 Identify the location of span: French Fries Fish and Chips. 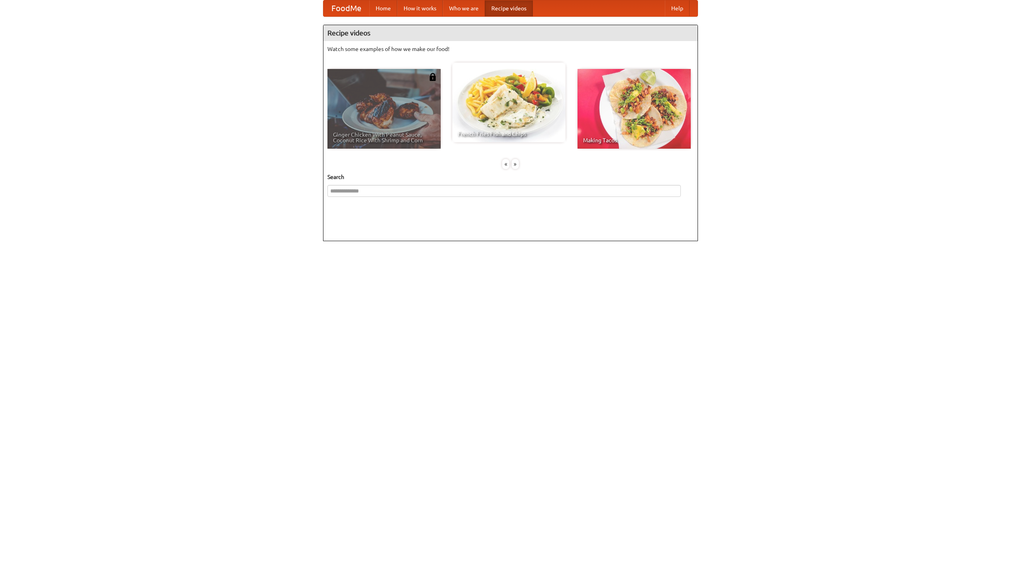
(509, 134).